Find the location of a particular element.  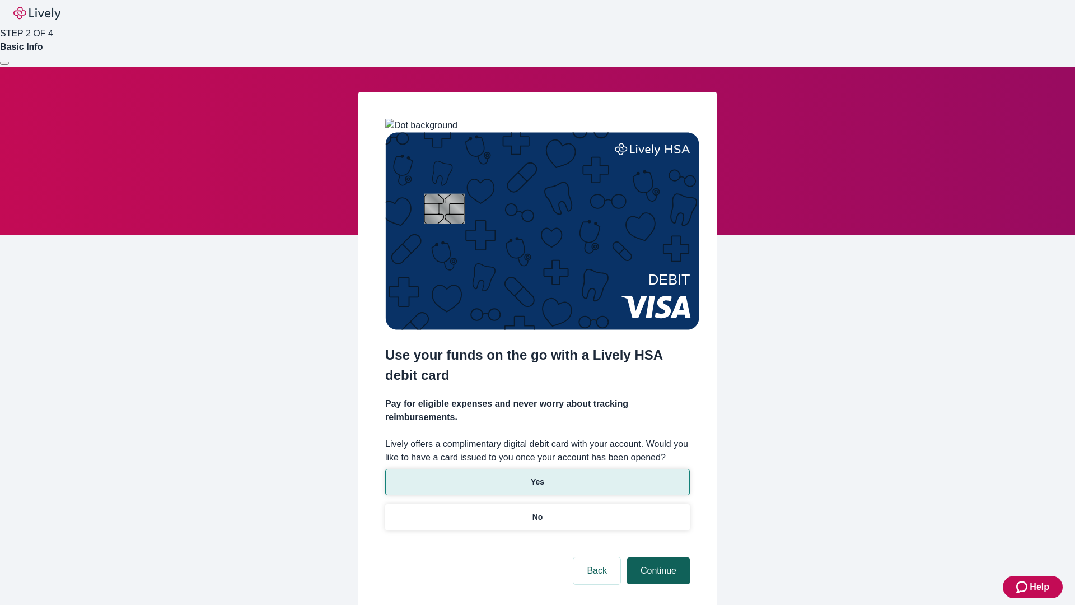

img: Debit card is located at coordinates (542, 231).